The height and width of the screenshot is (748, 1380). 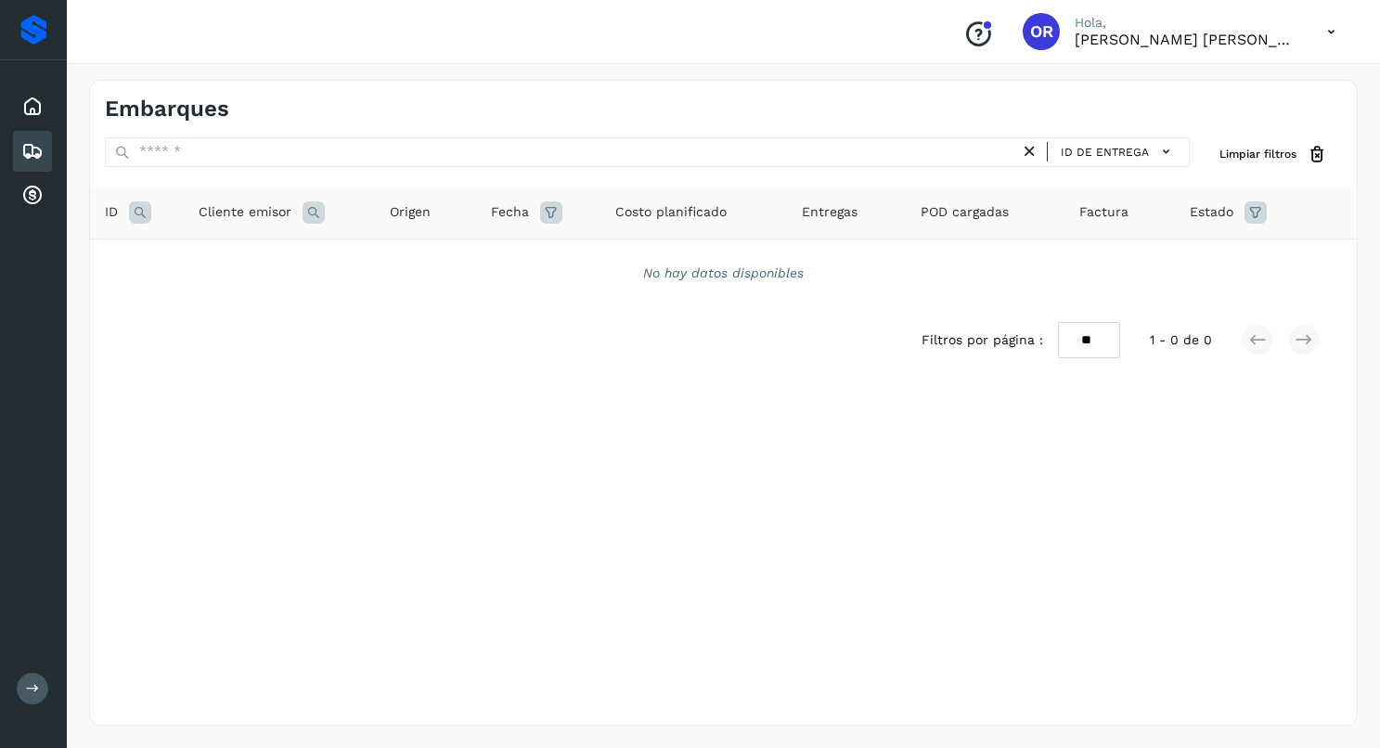 I want to click on span: Filtros por página :, so click(x=982, y=340).